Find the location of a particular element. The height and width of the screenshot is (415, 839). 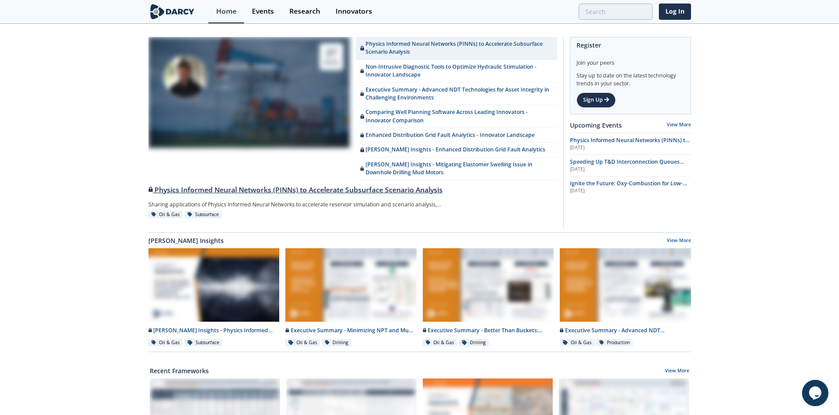

div: Aug is located at coordinates (331, 63).